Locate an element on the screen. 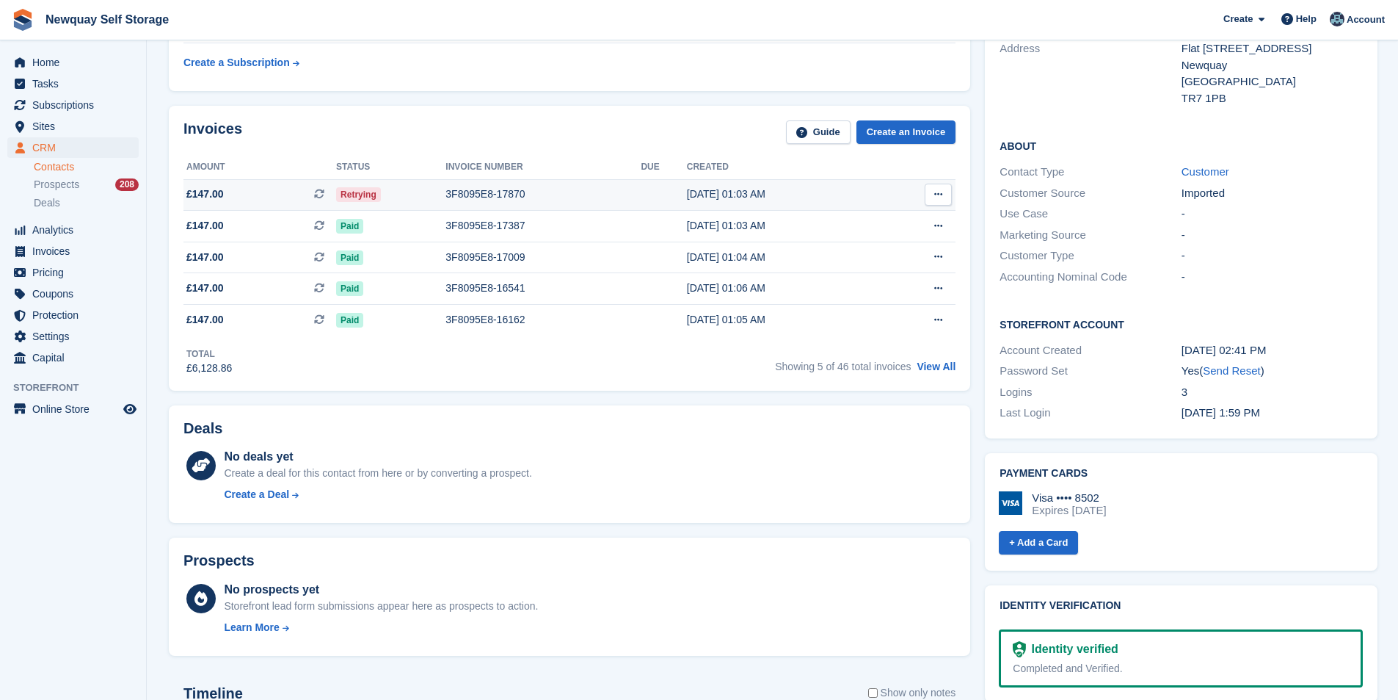  div: 3F8095E8-17870 is located at coordinates (543, 194).